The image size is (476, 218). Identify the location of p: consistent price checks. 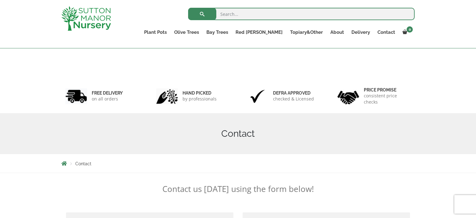
(388, 99).